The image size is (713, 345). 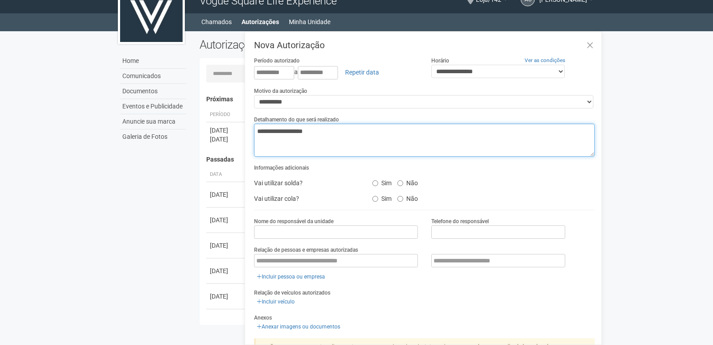 What do you see at coordinates (298, 327) in the screenshot?
I see `a: Anexar imagens ou documentos` at bounding box center [298, 327].